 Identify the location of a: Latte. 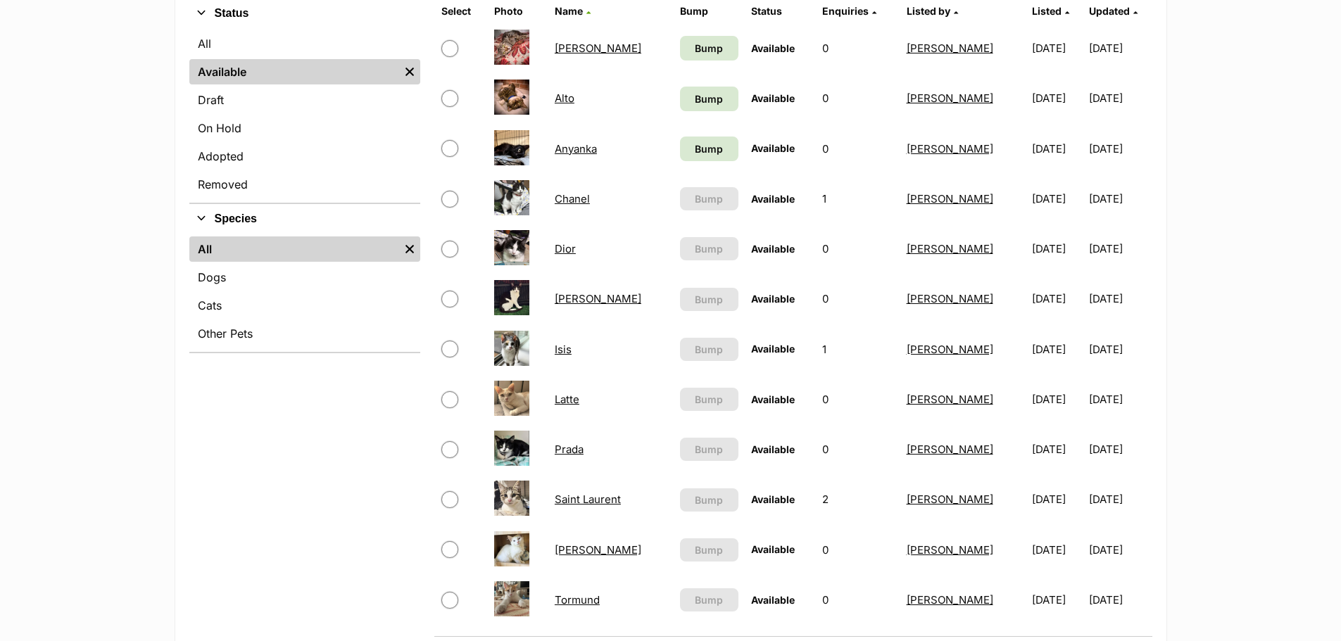
(567, 399).